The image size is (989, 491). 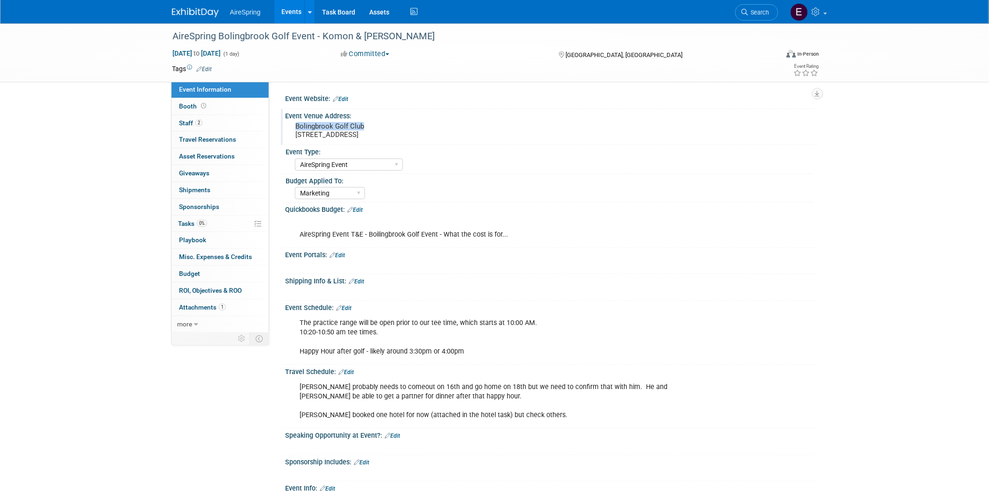 I want to click on a: more, so click(x=220, y=324).